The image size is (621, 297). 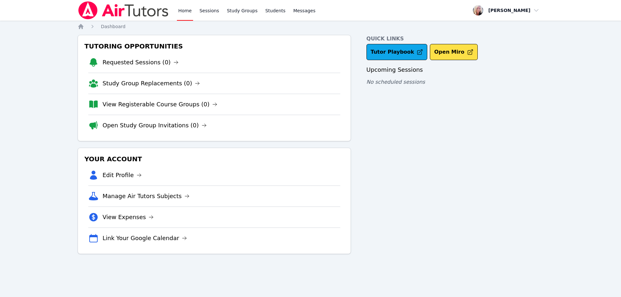 I want to click on h4: Quick Links, so click(x=455, y=39).